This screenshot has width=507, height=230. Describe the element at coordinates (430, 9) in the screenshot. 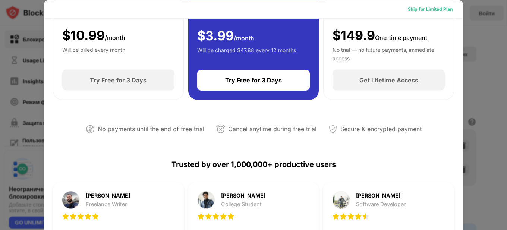

I see `div: Skip for Limited Plan` at that location.